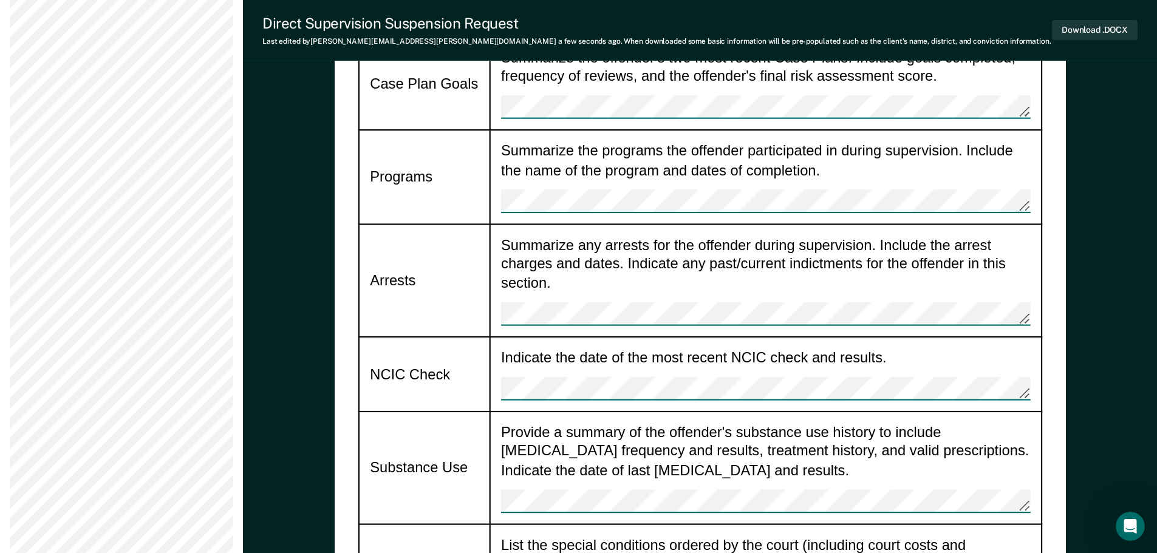 The height and width of the screenshot is (553, 1157). I want to click on div: Direct Supervision Suspension Request, so click(656, 23).